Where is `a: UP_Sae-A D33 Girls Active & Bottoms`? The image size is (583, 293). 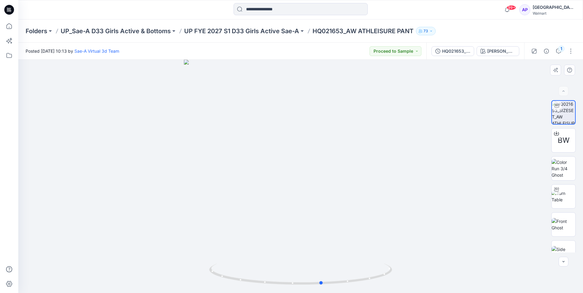
a: UP_Sae-A D33 Girls Active & Bottoms is located at coordinates (116, 31).